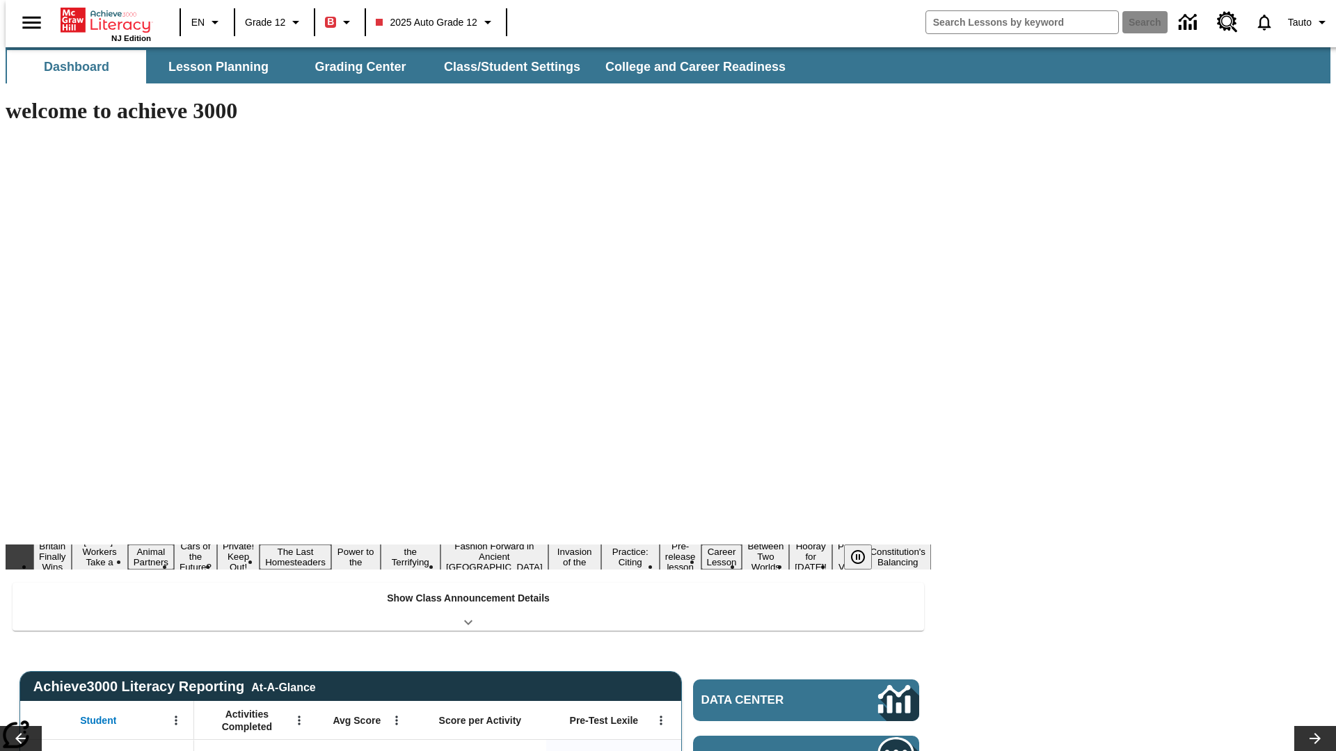 The height and width of the screenshot is (751, 1336). What do you see at coordinates (295, 557) in the screenshot?
I see `button: Slide 6 The Last Homesteaders` at bounding box center [295, 557].